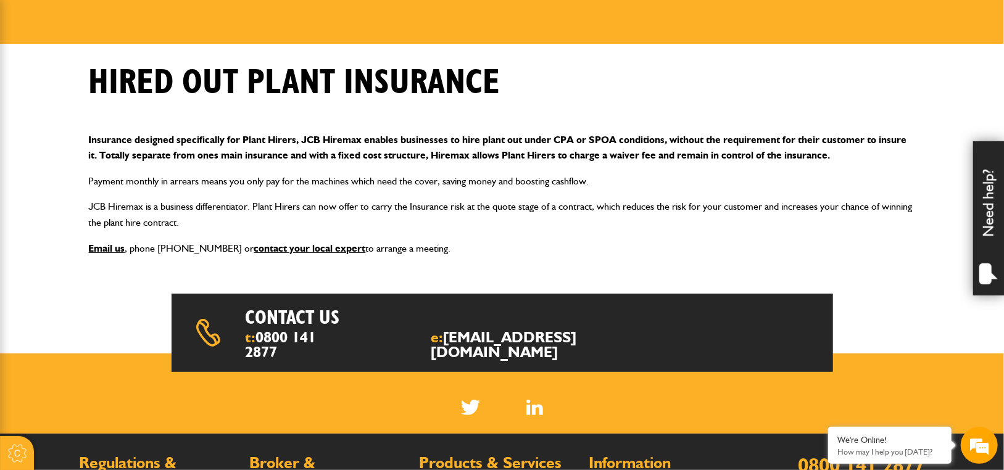 The width and height of the screenshot is (1004, 470). I want to click on img: Linked In, so click(534, 407).